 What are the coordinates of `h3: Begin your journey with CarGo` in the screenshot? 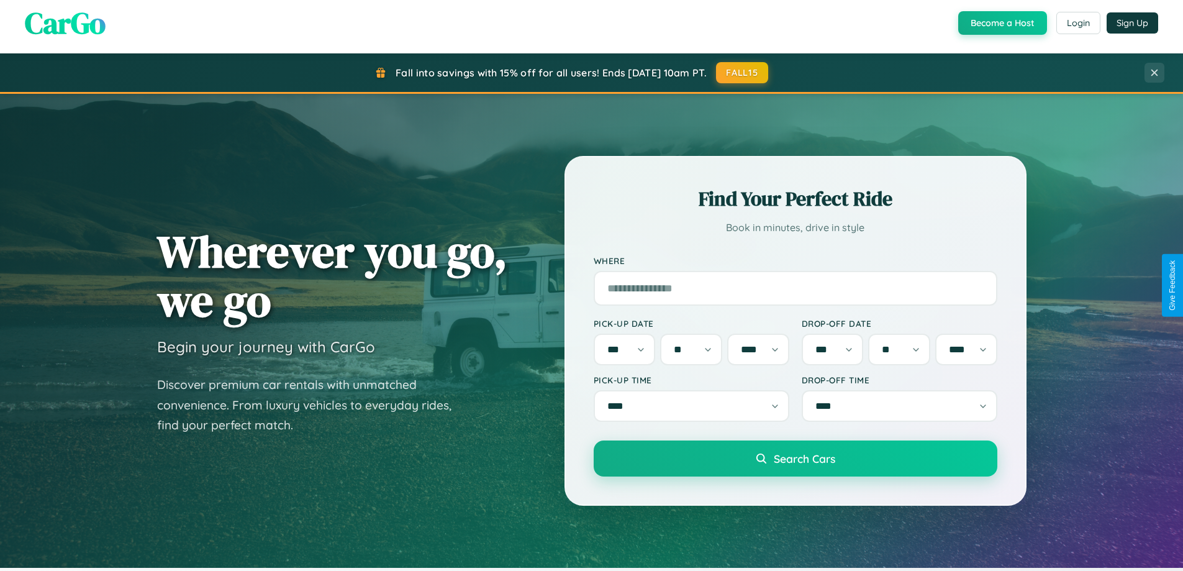 It's located at (266, 347).